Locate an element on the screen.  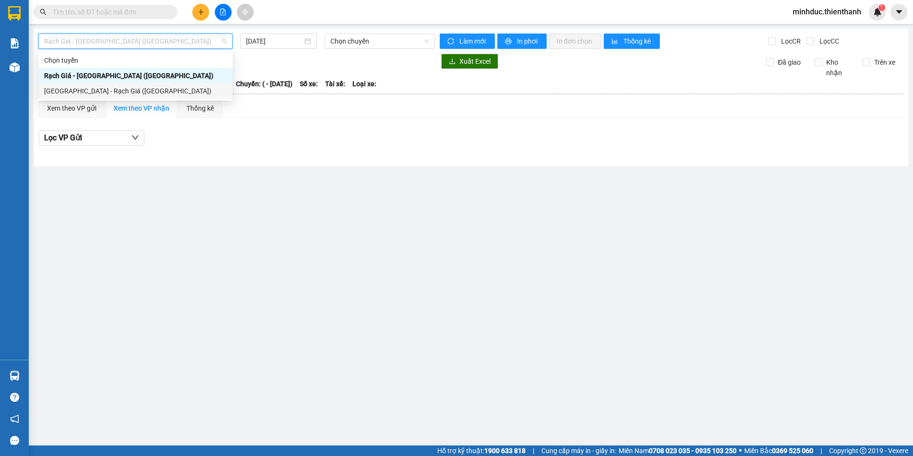
span: aim is located at coordinates (245, 12).